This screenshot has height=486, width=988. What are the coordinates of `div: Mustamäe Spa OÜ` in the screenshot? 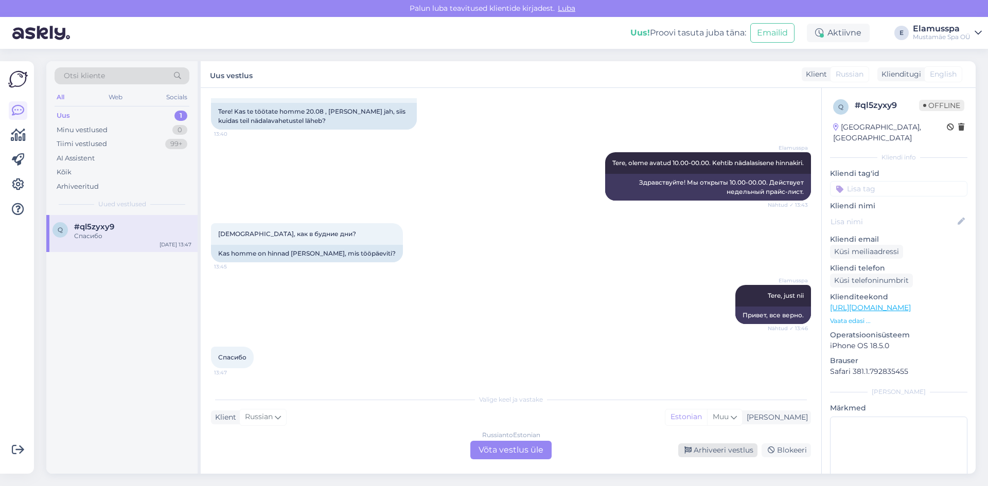 It's located at (942, 37).